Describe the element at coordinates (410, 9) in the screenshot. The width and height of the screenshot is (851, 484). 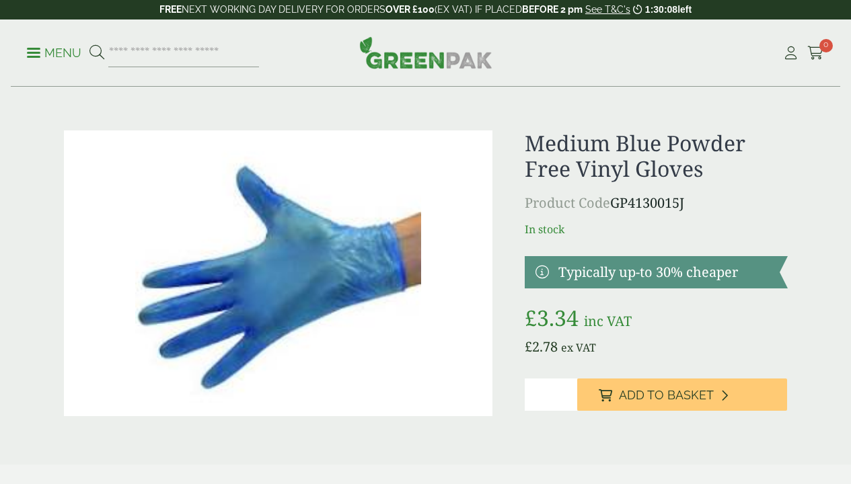
I see `strong: OVER £100` at that location.